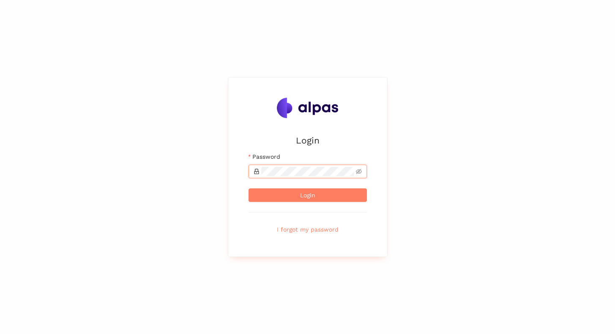 The width and height of the screenshot is (615, 334). I want to click on button: I forgot my password, so click(308, 229).